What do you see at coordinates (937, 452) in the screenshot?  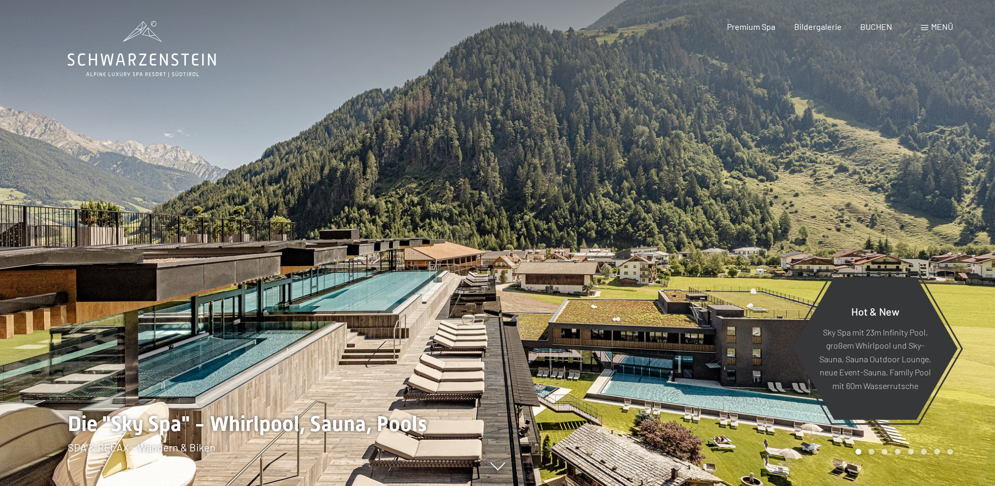 I see `div: Carousel Page 7` at bounding box center [937, 452].